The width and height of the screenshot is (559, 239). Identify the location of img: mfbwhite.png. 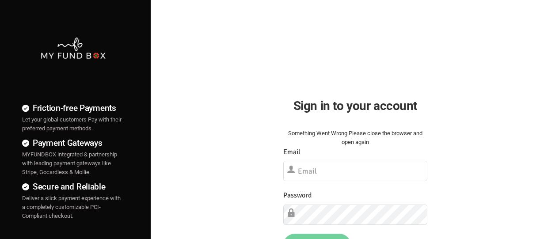
(73, 48).